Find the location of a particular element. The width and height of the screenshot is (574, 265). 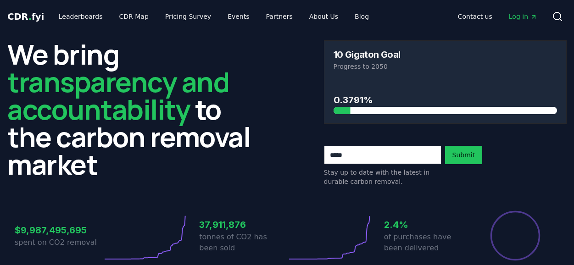

button: Submit is located at coordinates (464, 155).